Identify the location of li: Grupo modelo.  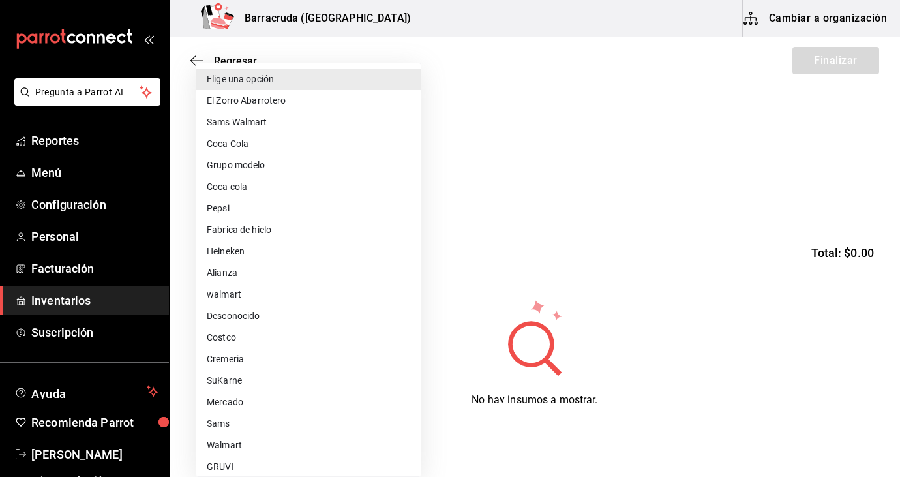
(308, 165).